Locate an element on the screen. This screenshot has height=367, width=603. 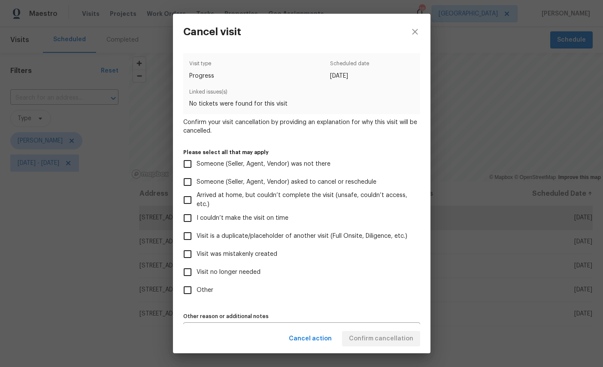
span: Arrived at home, but couldn’t complete the visit (unsafe, couldn’t access, etc.) is located at coordinates (305, 200).